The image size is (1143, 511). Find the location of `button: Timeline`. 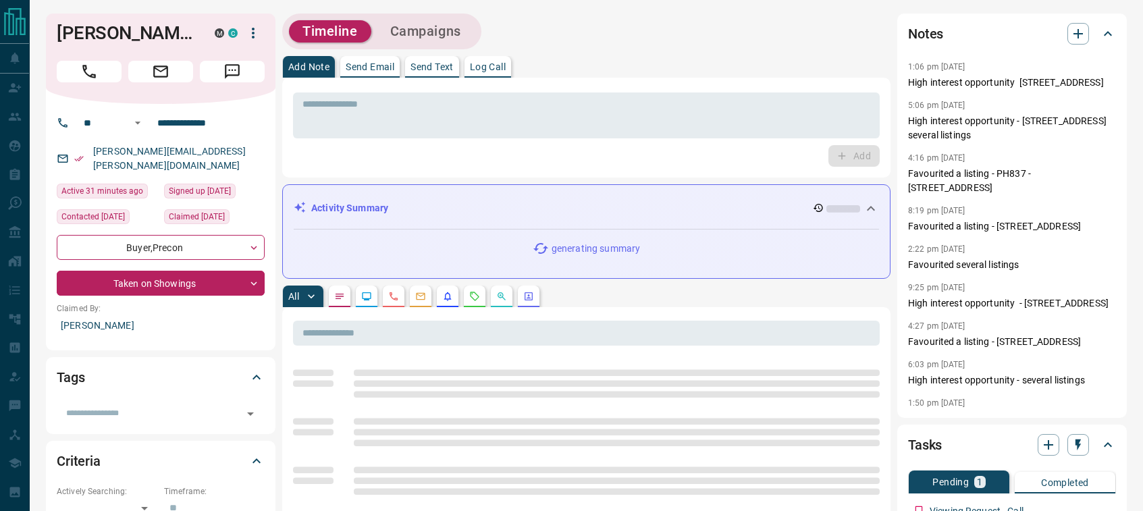

button: Timeline is located at coordinates (330, 31).